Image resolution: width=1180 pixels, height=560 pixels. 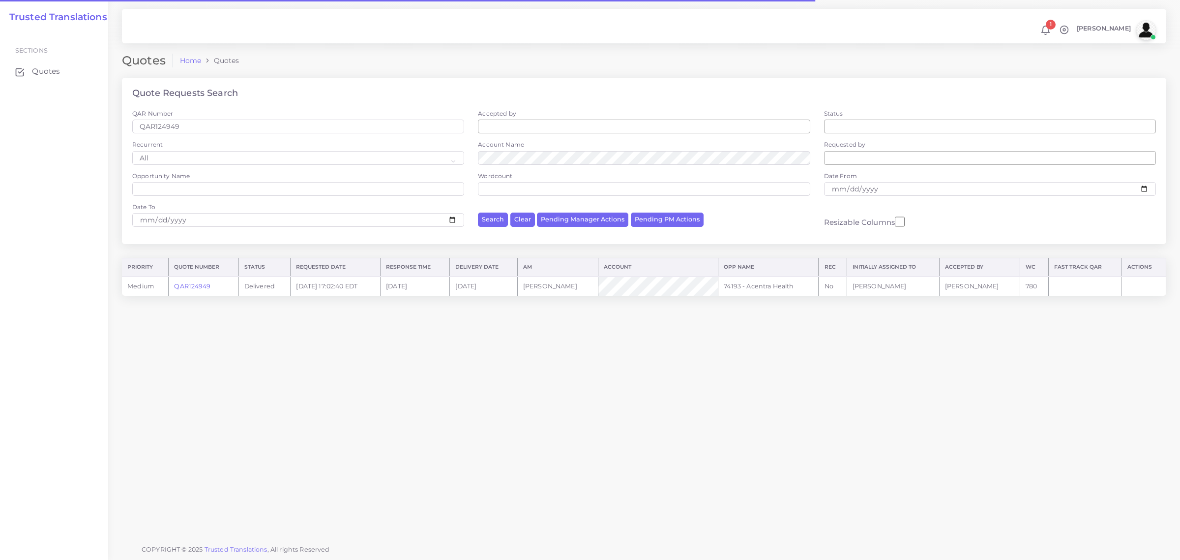 What do you see at coordinates (833, 113) in the screenshot?
I see `label: Status` at bounding box center [833, 113].